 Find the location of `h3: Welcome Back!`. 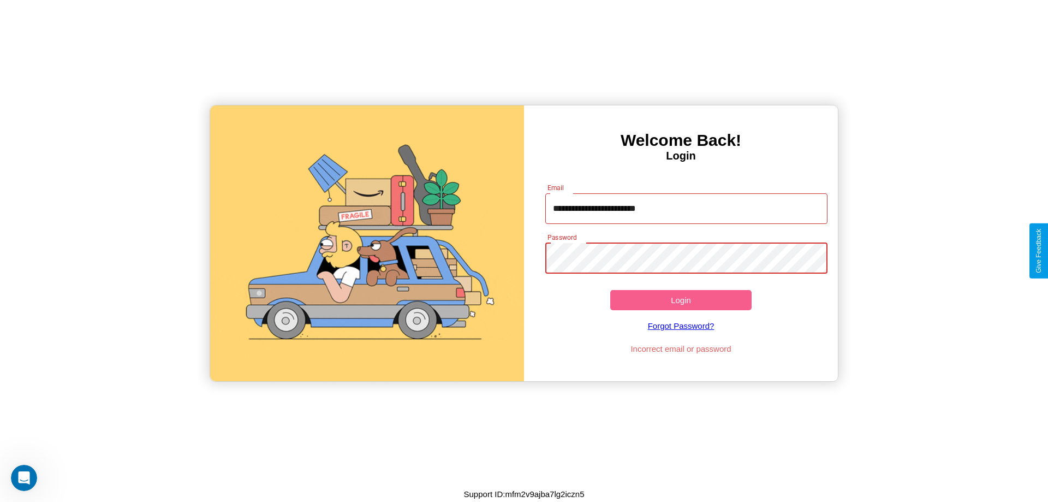

h3: Welcome Back! is located at coordinates (681, 140).